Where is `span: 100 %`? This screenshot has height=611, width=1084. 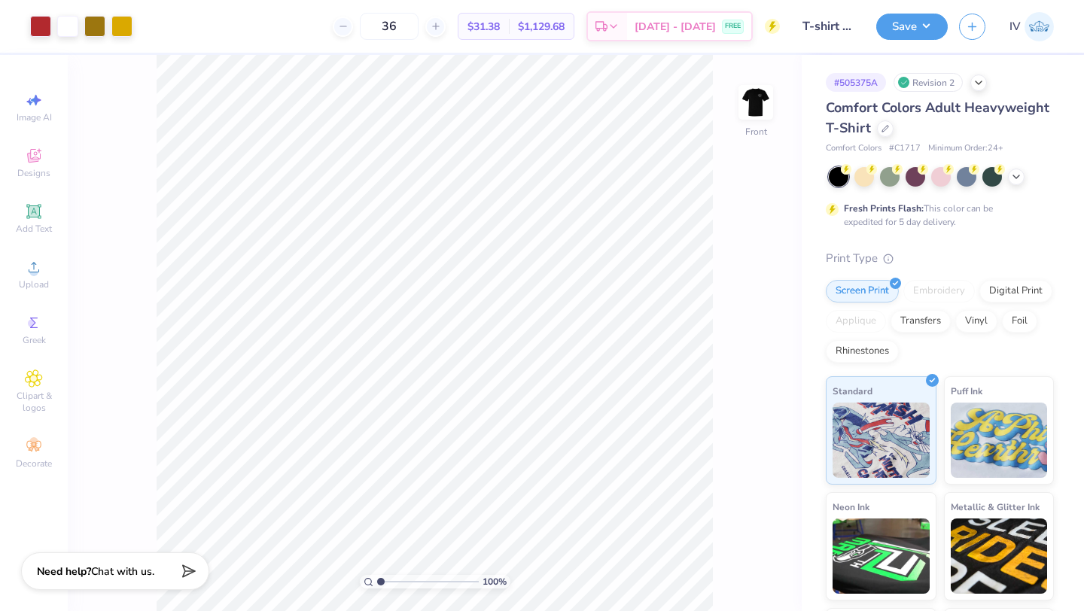 span: 100 % is located at coordinates (494, 582).